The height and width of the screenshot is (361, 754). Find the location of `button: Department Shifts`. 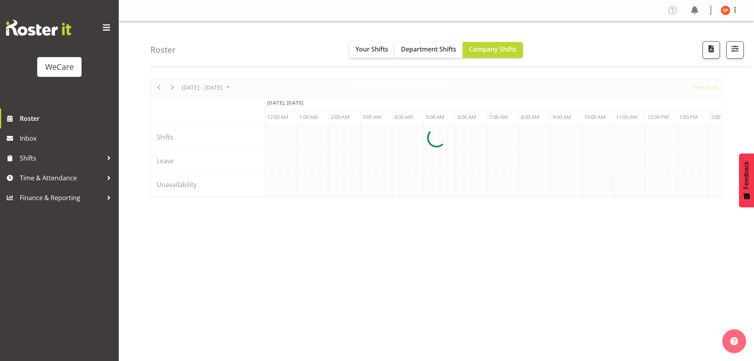

button: Department Shifts is located at coordinates (429, 50).